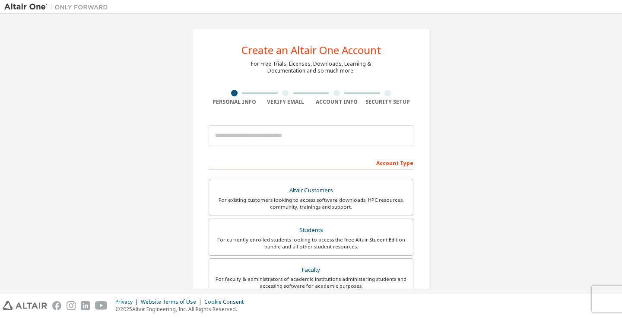  What do you see at coordinates (285, 102) in the screenshot?
I see `div: Verify Email` at bounding box center [285, 102].